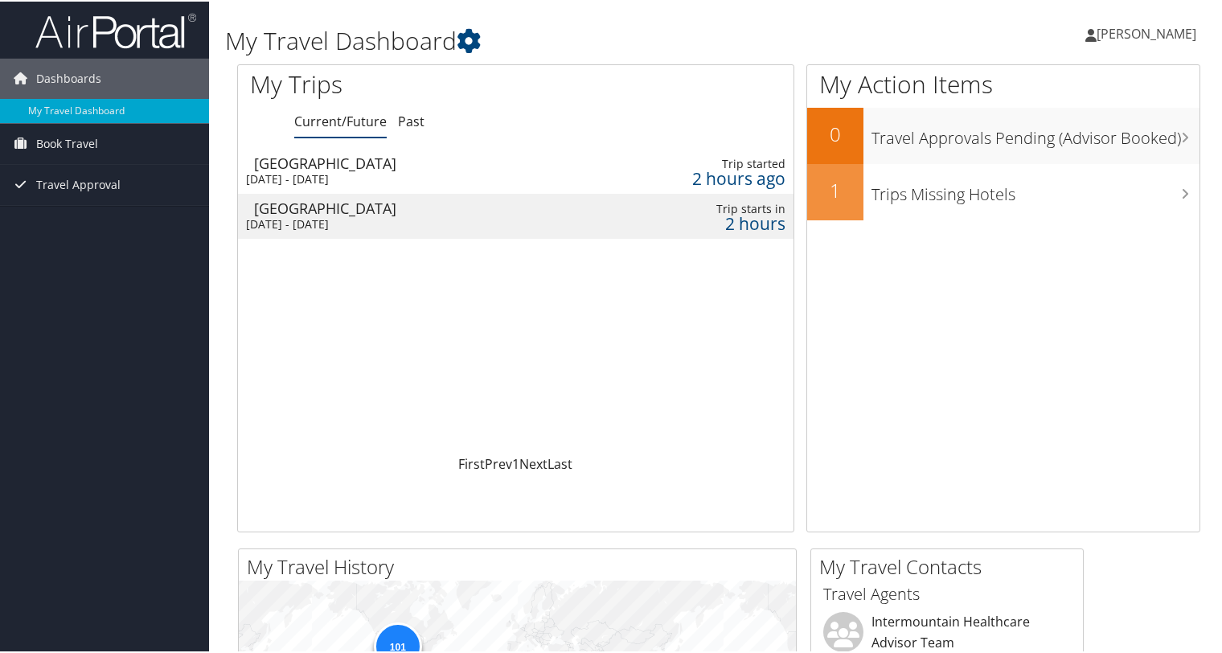 This screenshot has height=653, width=1222. Describe the element at coordinates (116, 29) in the screenshot. I see `img: airportal-logo.png` at that location.